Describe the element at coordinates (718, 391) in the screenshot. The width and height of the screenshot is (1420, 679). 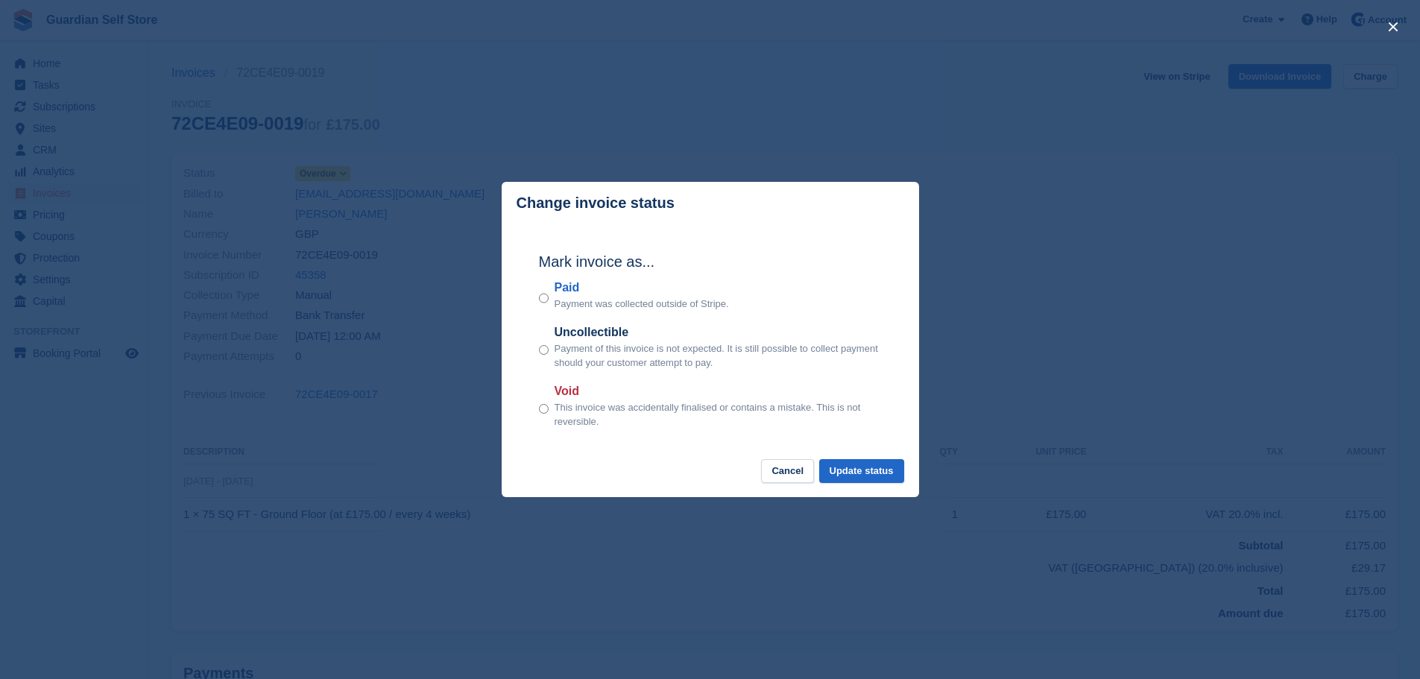
I see `label: Void` at that location.